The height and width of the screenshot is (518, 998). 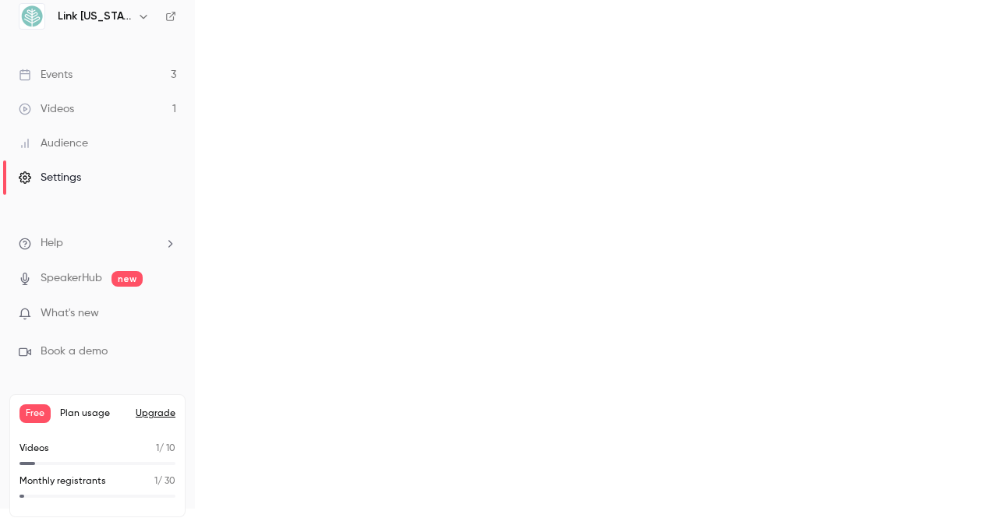 What do you see at coordinates (45, 75) in the screenshot?
I see `div: Events` at bounding box center [45, 75].